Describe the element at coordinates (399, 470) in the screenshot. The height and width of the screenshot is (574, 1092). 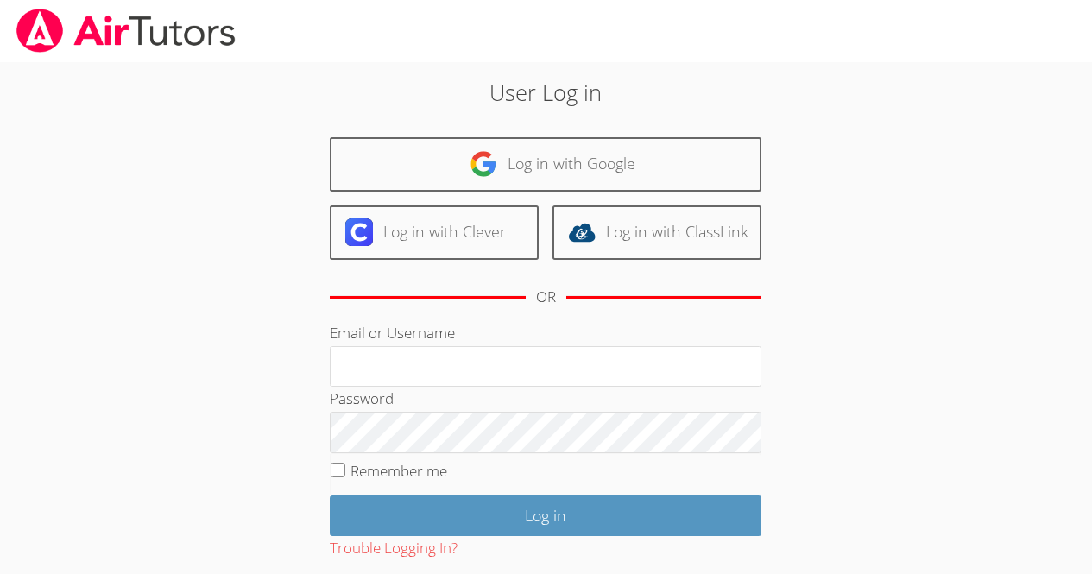
I see `label: Remember me` at that location.